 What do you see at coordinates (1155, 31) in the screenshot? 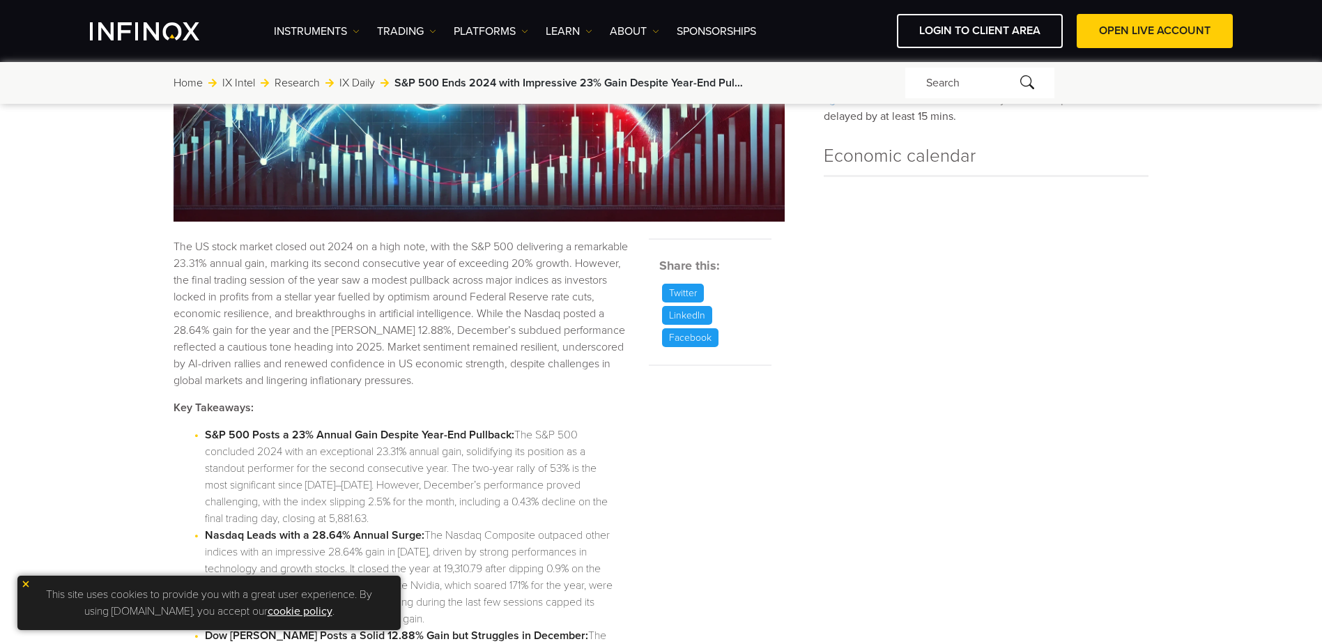
I see `a: OPEN LIVE ACCOUNT` at bounding box center [1155, 31].